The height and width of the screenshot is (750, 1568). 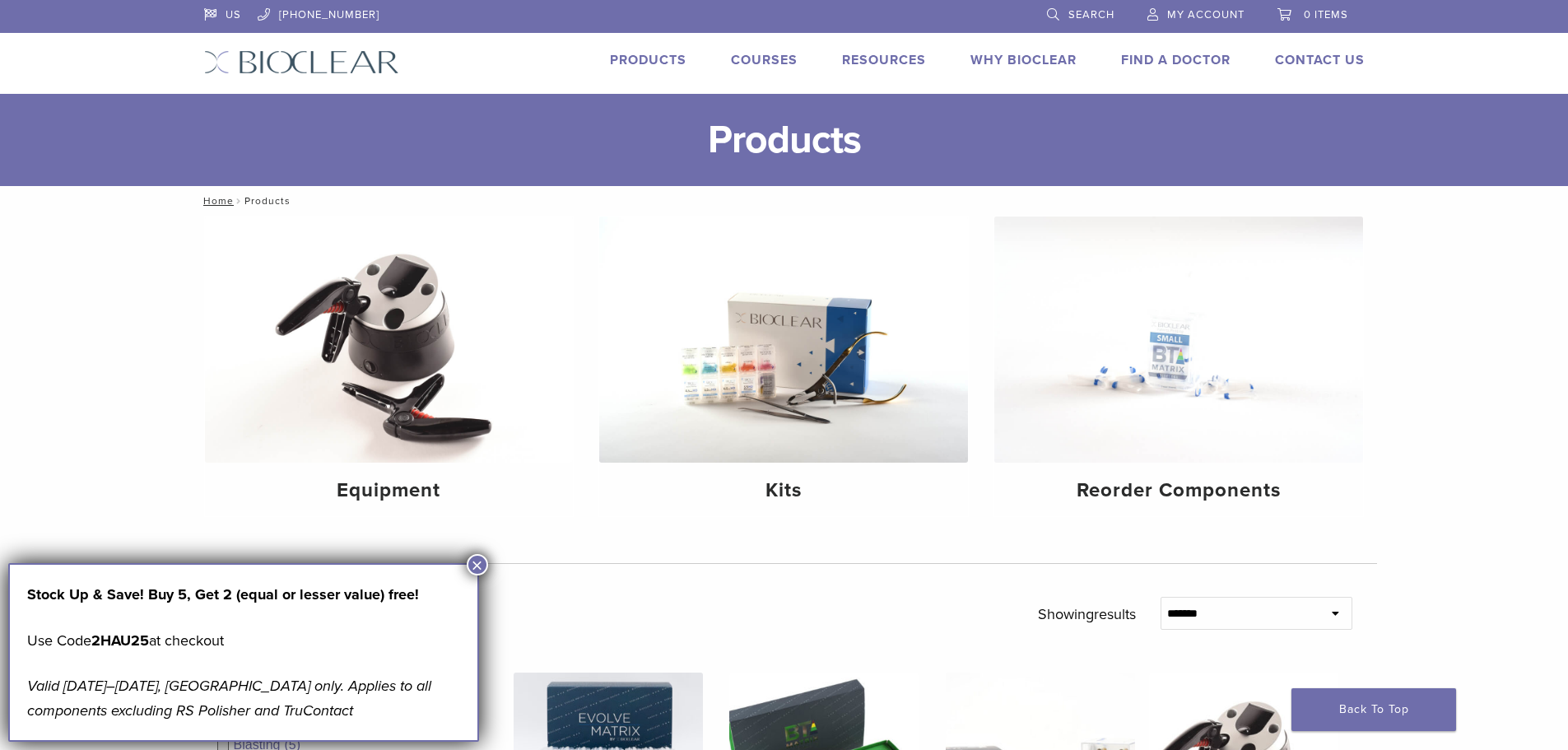 What do you see at coordinates (1205, 15) in the screenshot?
I see `span: My Account` at bounding box center [1205, 15].